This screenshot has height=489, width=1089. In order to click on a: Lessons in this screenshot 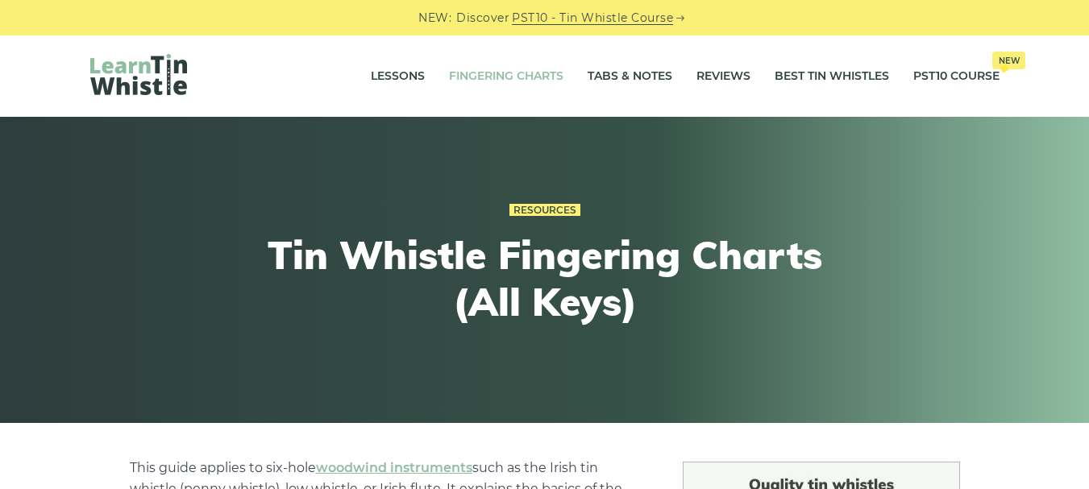, I will do `click(397, 77)`.